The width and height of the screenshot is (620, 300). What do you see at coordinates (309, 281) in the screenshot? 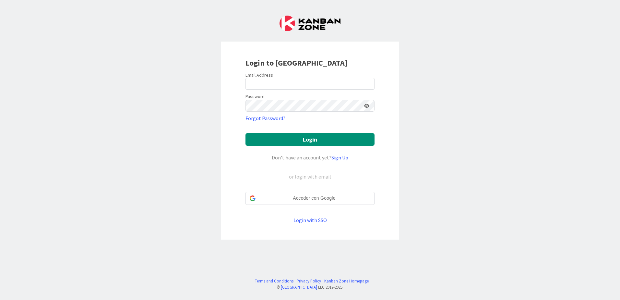
I see `a: Privacy Policy` at bounding box center [309, 281].